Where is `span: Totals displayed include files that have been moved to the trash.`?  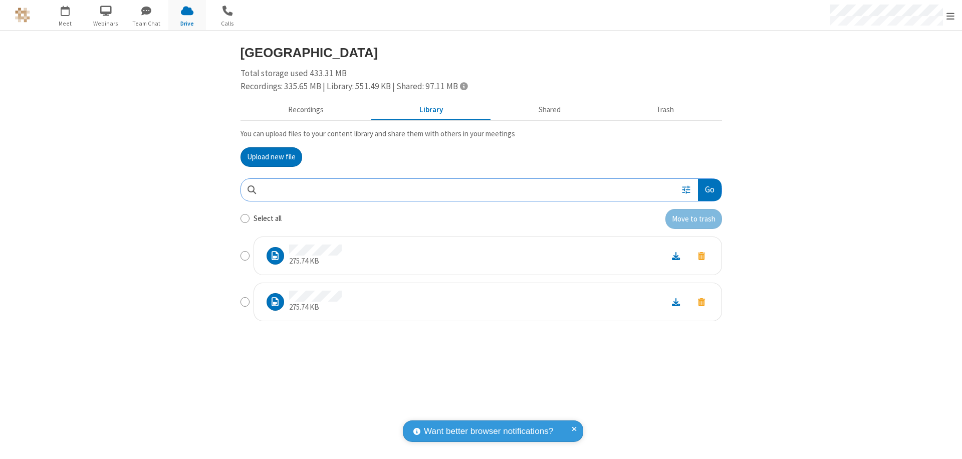
span: Totals displayed include files that have been moved to the trash. is located at coordinates (463, 86).